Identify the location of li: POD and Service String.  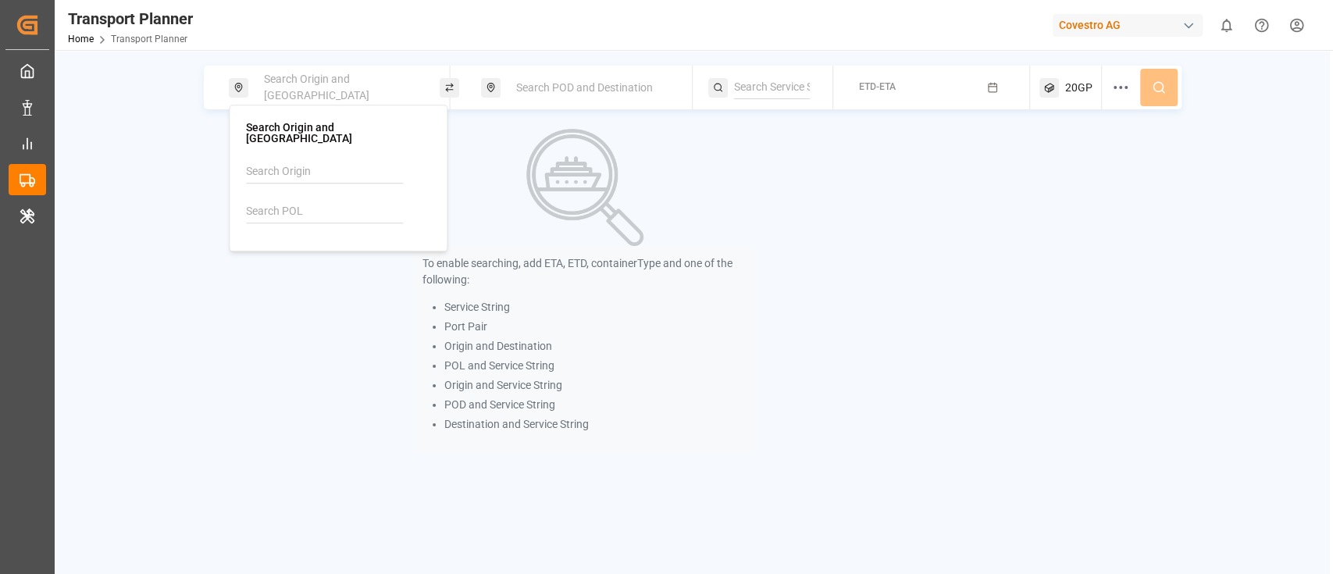
(595, 405).